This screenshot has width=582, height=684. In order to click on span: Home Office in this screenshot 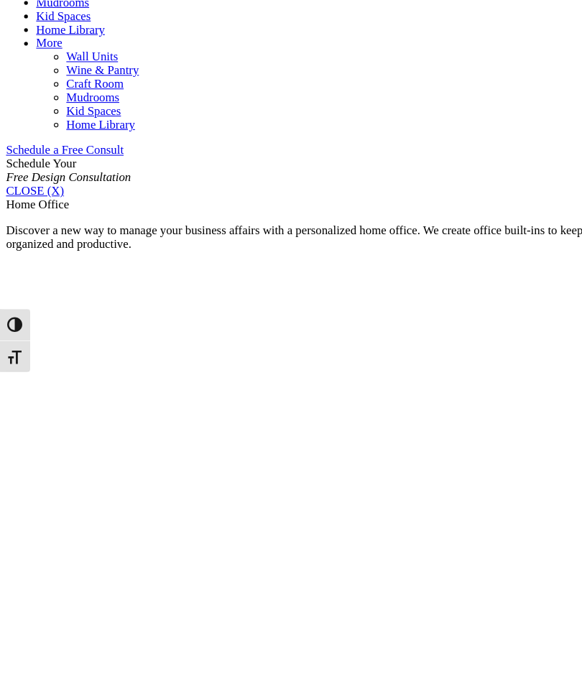, I will do `click(36, 194)`.